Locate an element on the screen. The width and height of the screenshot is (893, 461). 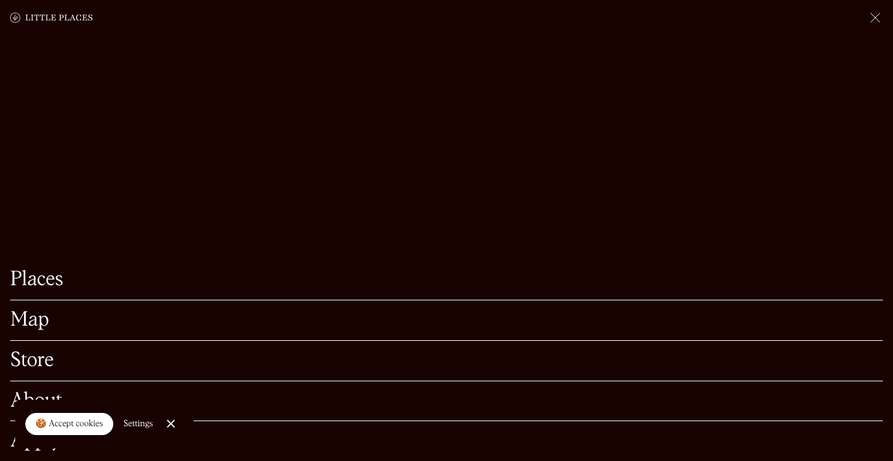
a: Close Cookie Popup is located at coordinates (171, 424).